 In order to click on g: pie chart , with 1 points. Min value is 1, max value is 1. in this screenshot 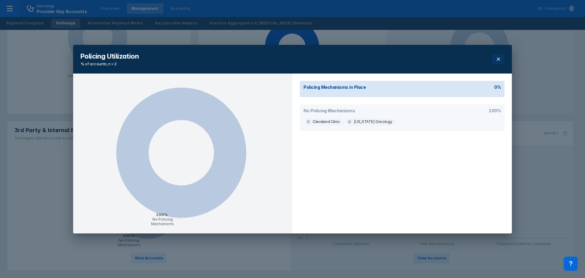, I will do `click(183, 153)`.